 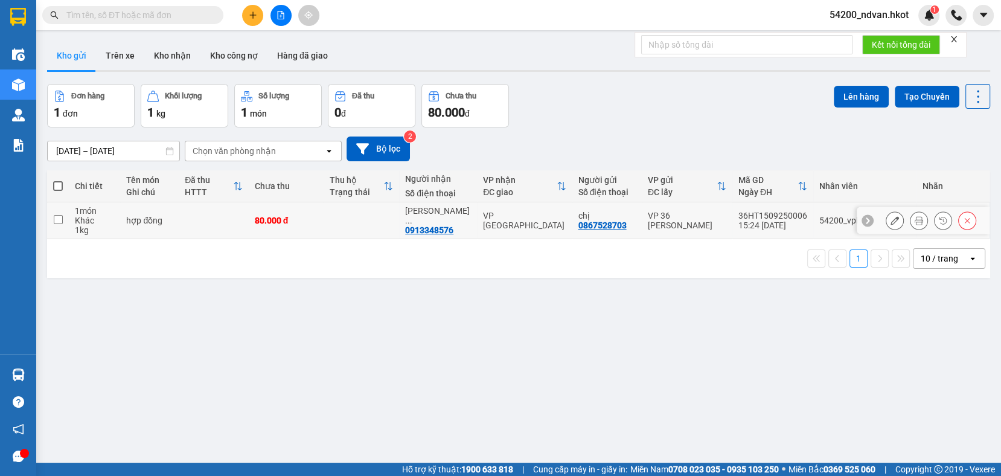 I want to click on img: logo-vxr, so click(x=18, y=17).